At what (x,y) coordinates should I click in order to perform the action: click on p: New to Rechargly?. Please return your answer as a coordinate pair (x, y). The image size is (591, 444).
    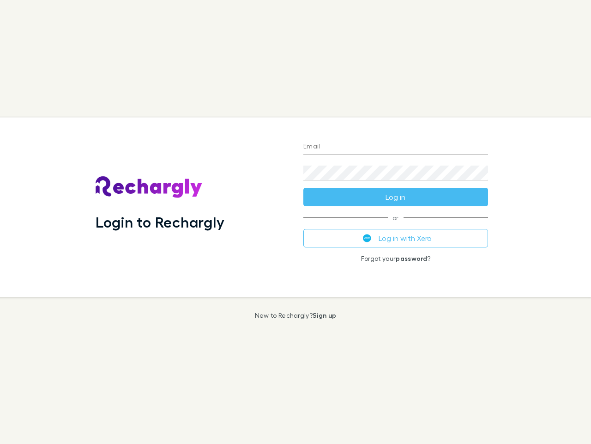
    Looking at the image, I should click on (296, 315).